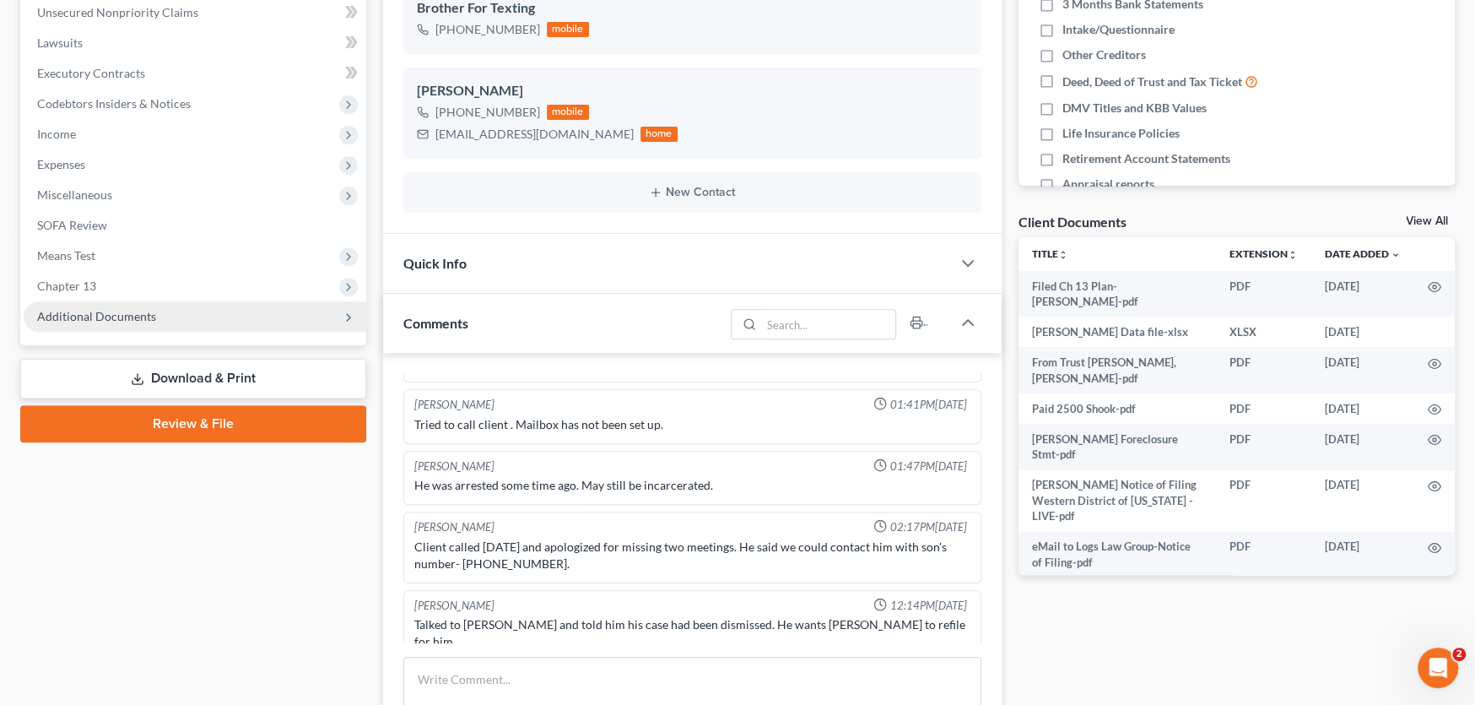 The width and height of the screenshot is (1475, 705). What do you see at coordinates (74, 194) in the screenshot?
I see `span: Miscellaneous` at bounding box center [74, 194].